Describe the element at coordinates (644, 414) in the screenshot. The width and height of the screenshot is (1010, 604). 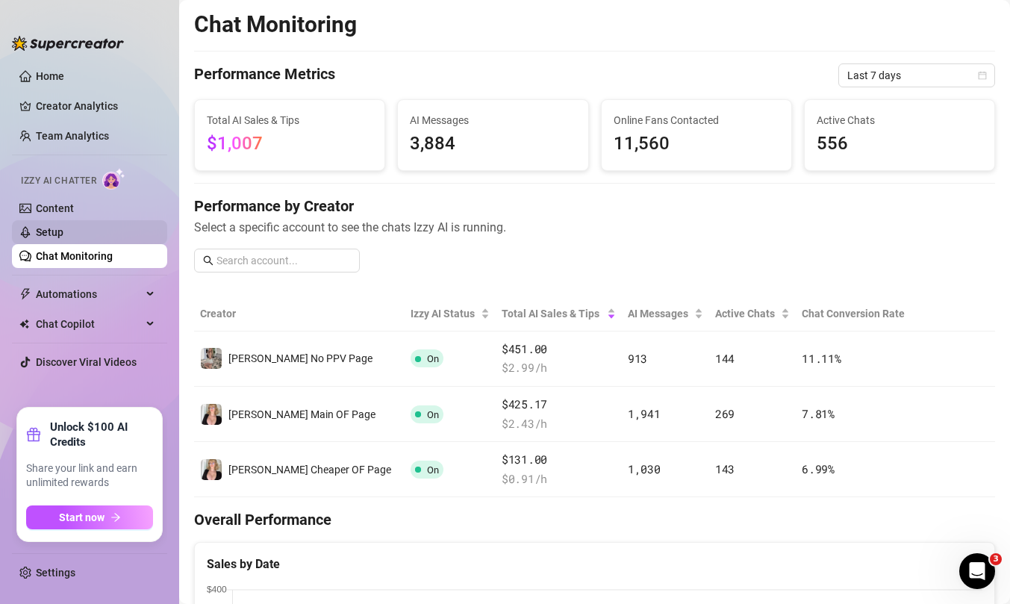
I see `span: 1,941` at that location.